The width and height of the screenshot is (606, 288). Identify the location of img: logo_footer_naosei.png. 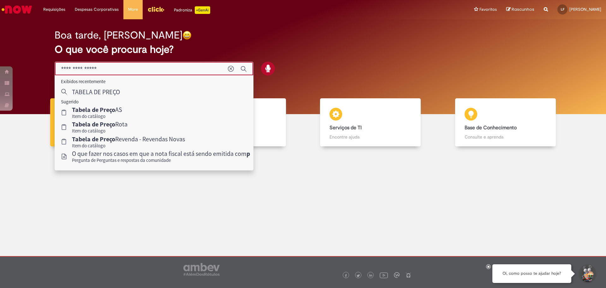
(409, 275).